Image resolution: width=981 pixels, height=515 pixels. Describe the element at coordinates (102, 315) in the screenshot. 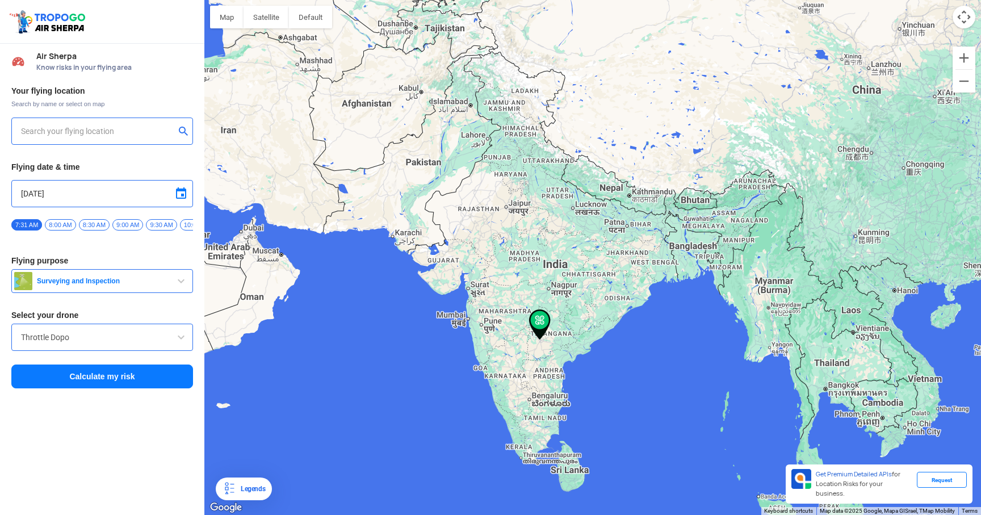

I see `h3: Select your drone` at that location.